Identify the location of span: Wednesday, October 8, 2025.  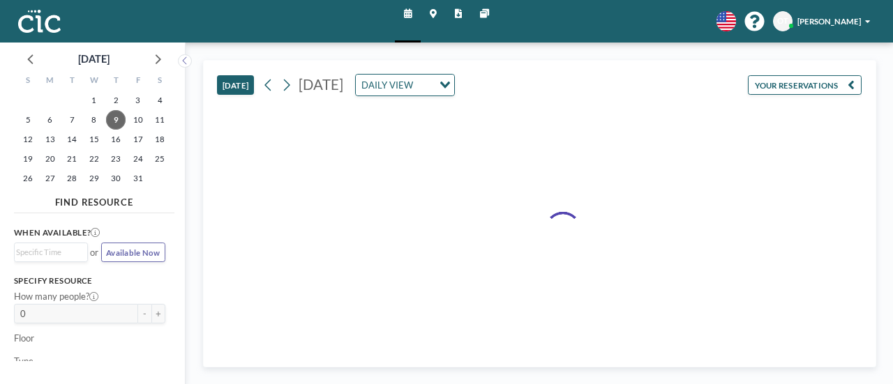
(94, 120).